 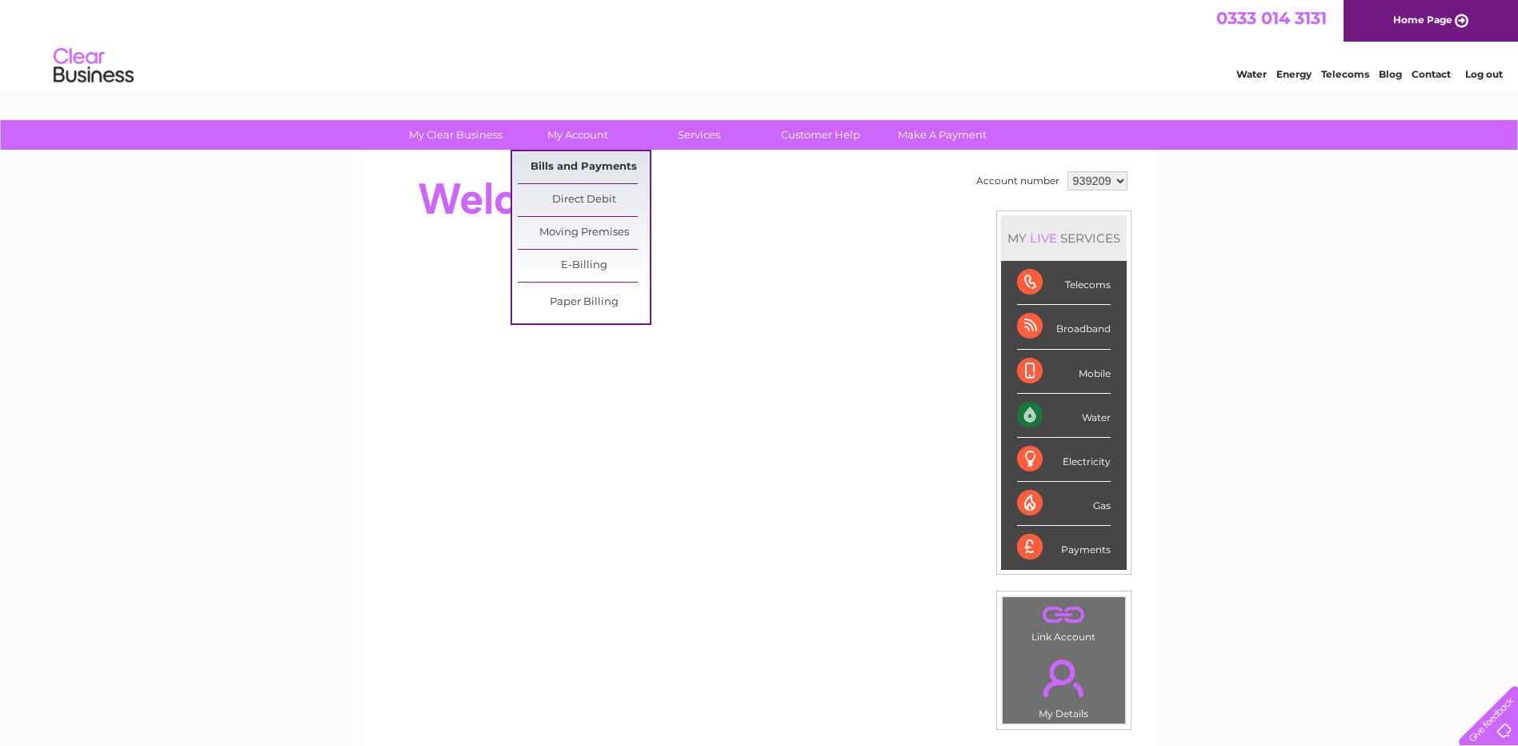 I want to click on a: Energy, so click(x=1294, y=74).